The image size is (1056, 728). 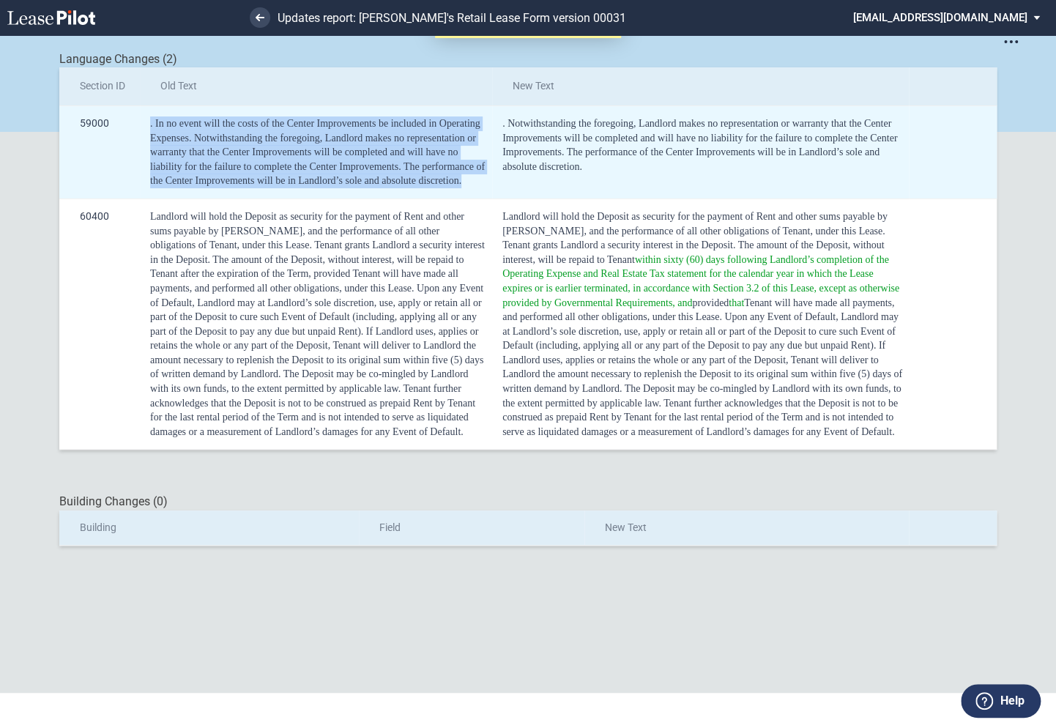 What do you see at coordinates (528, 502) in the screenshot?
I see `div: Building Changes (0)` at bounding box center [528, 502].